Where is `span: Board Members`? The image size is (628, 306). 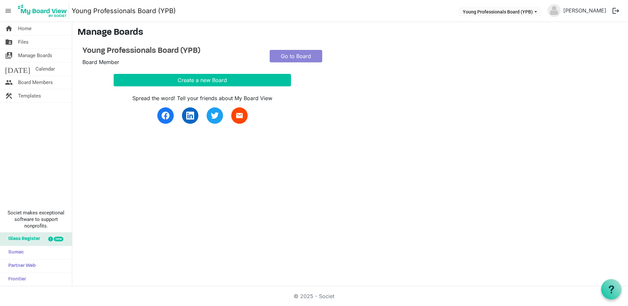 span: Board Members is located at coordinates (35, 82).